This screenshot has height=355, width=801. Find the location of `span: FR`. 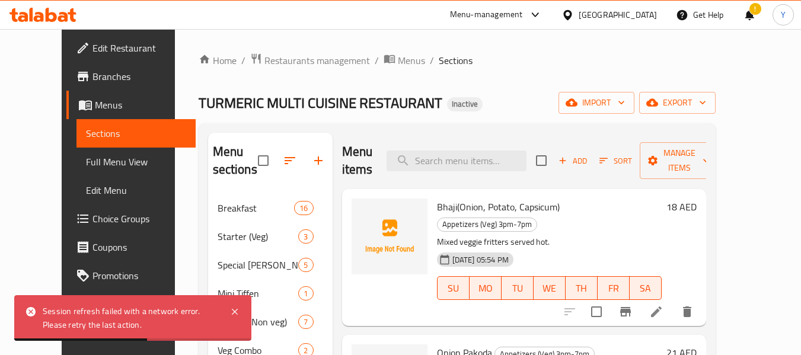

span: FR is located at coordinates (614, 288).